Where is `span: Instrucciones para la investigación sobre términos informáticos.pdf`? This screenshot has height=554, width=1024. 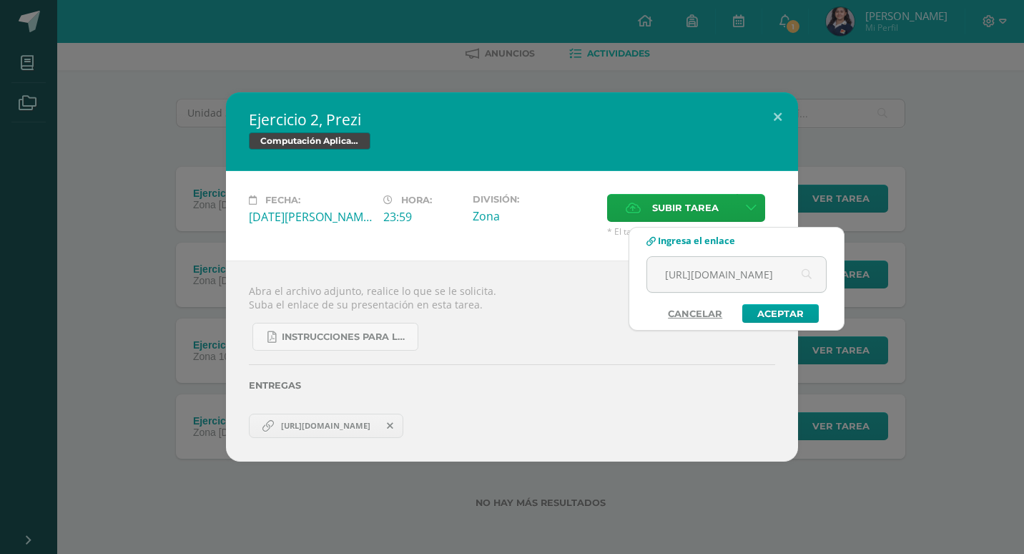
span: Instrucciones para la investigación sobre términos informáticos.pdf is located at coordinates (346, 337).